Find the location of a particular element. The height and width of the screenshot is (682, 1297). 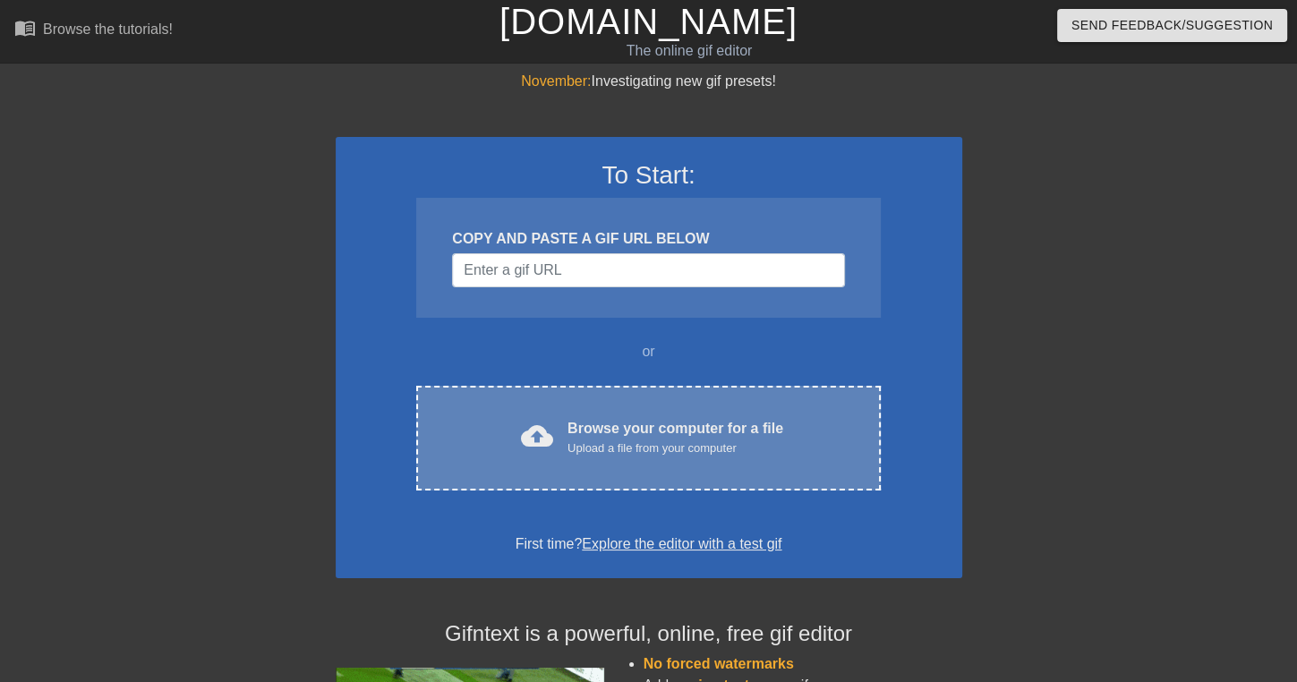

div: Browse the tutorials! is located at coordinates (107, 29).